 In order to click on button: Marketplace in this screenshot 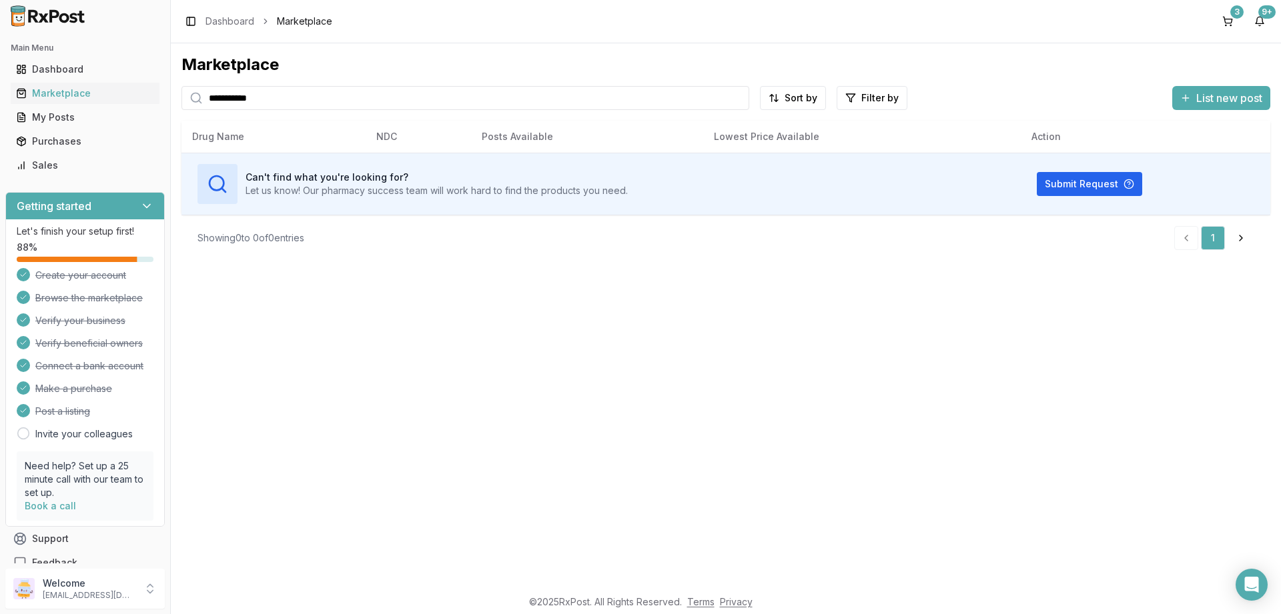, I will do `click(85, 93)`.